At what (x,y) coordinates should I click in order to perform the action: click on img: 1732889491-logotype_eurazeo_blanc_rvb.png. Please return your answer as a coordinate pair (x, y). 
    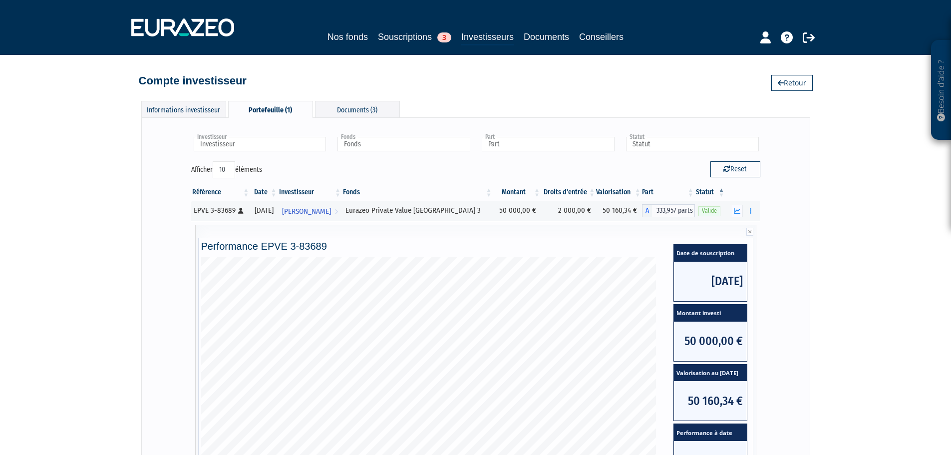
    Looking at the image, I should click on (183, 27).